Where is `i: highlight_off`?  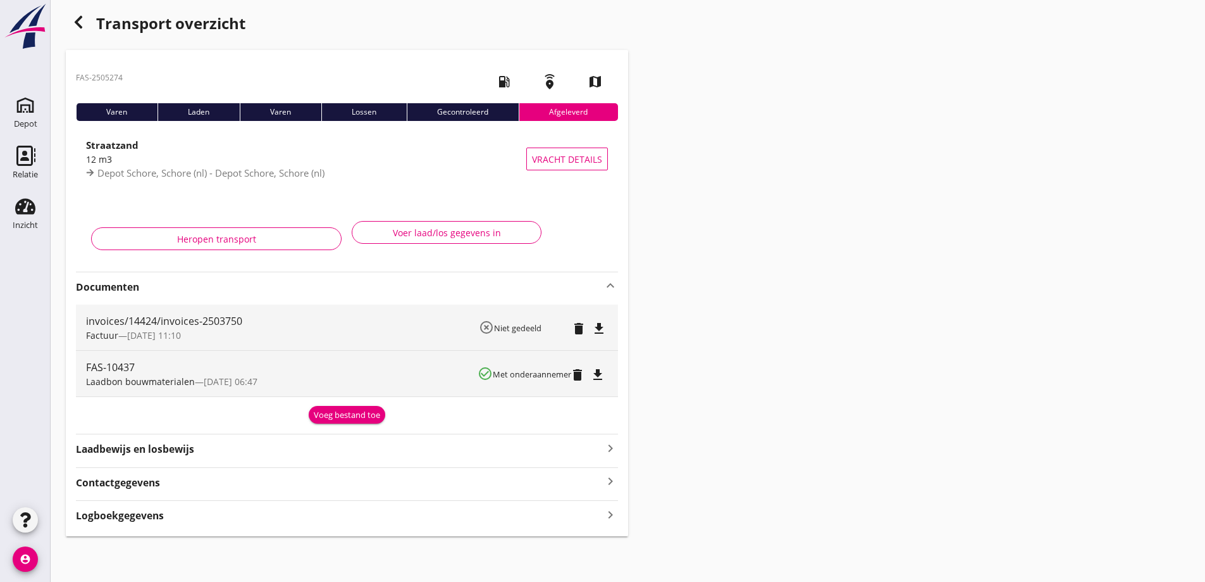 i: highlight_off is located at coordinates (487, 327).